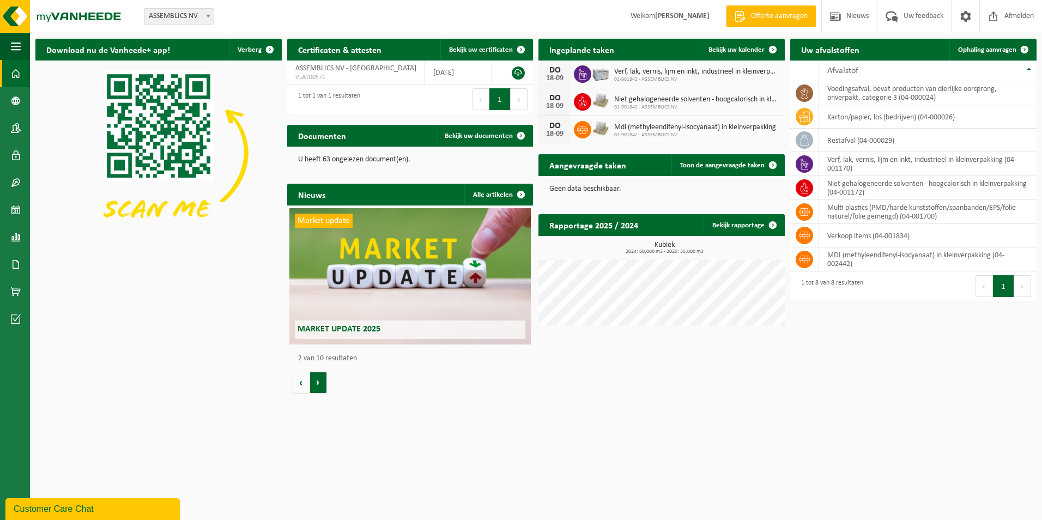 The width and height of the screenshot is (1042, 520). What do you see at coordinates (695, 128) in the screenshot?
I see `span: Mdi (methyleendifenyl-isocyanaat) in kleinverpakking` at bounding box center [695, 128].